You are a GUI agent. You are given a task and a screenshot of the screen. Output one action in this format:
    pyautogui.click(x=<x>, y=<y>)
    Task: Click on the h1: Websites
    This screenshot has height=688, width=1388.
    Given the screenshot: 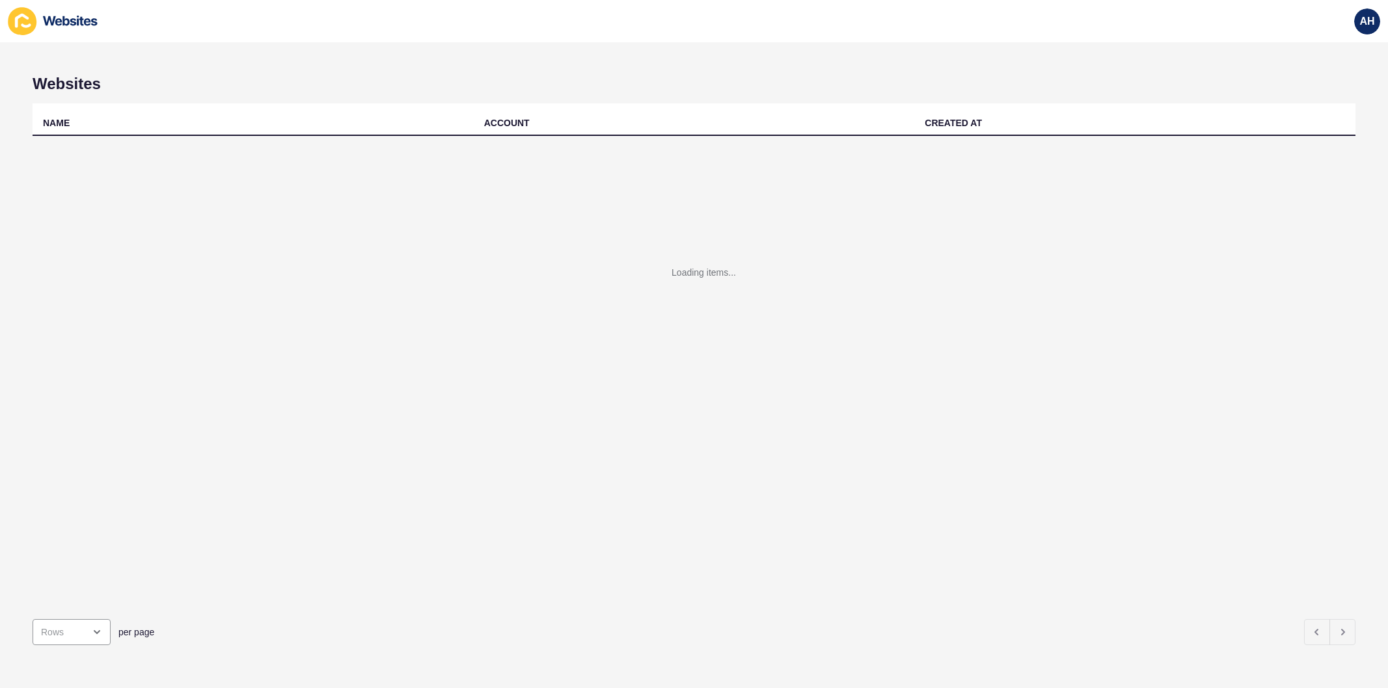 What is the action you would take?
    pyautogui.click(x=694, y=84)
    